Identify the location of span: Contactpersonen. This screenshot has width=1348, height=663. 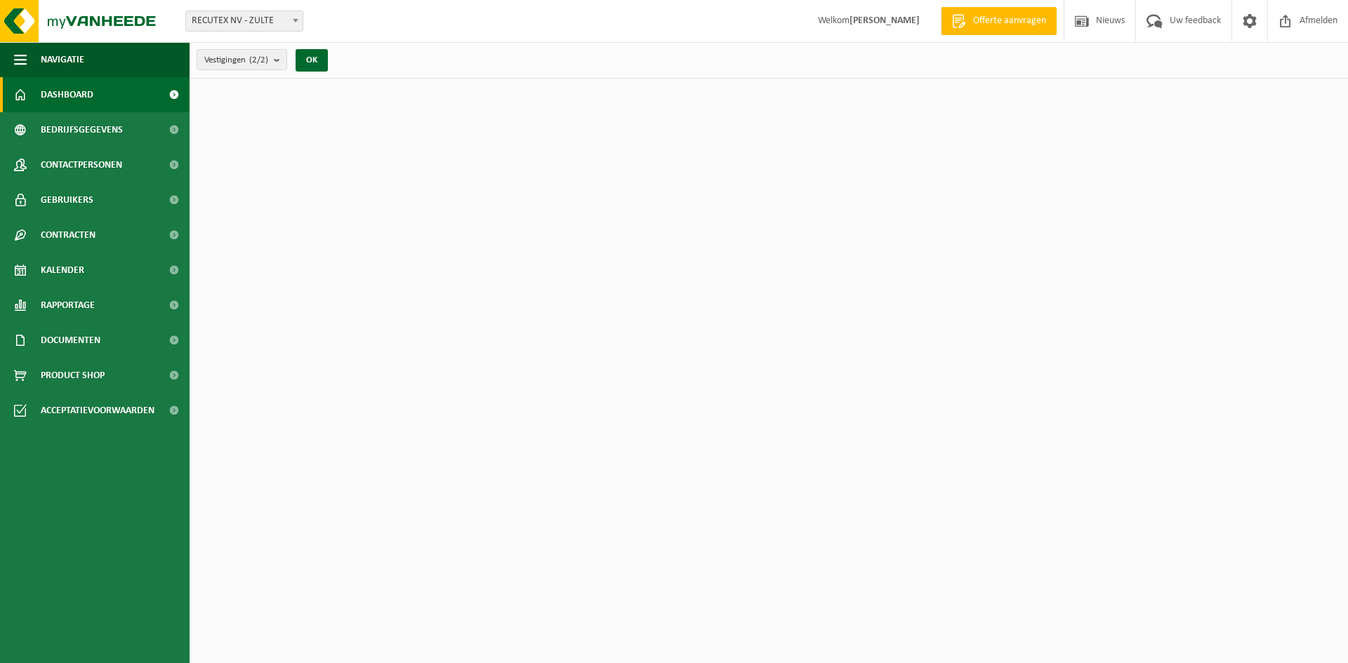
(81, 165).